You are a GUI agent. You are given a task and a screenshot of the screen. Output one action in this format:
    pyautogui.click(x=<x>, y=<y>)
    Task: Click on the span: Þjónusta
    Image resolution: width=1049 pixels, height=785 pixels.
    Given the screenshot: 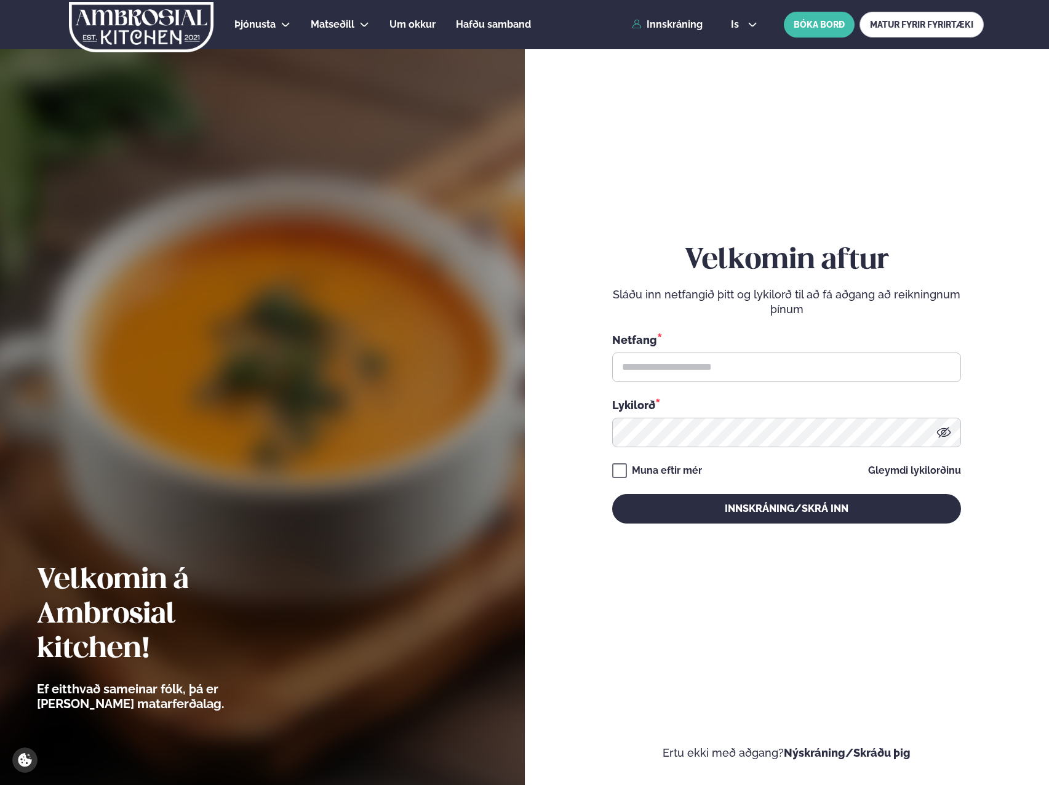 What is the action you would take?
    pyautogui.click(x=255, y=24)
    